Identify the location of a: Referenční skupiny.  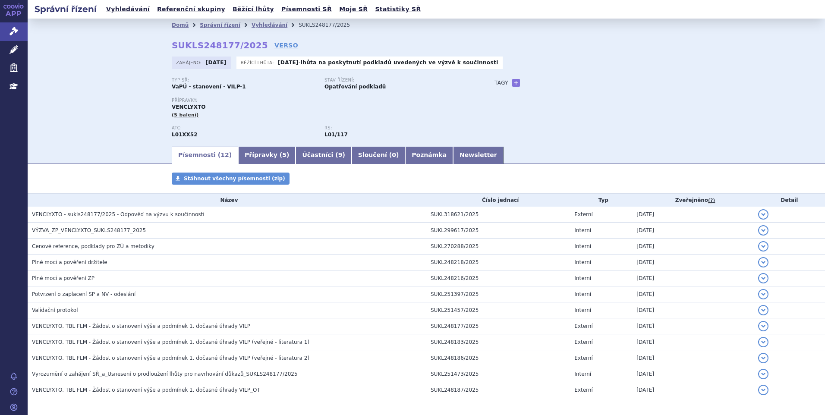
(191, 9).